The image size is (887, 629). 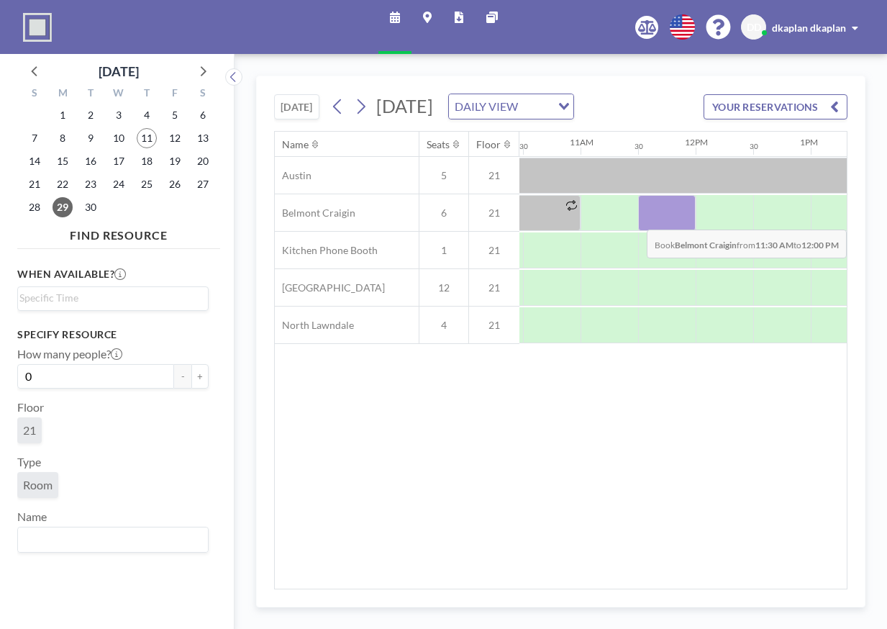 What do you see at coordinates (696, 142) in the screenshot?
I see `div: 12PM` at bounding box center [696, 142].